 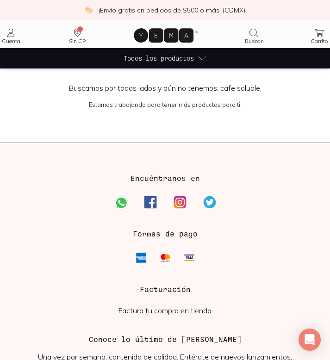 I want to click on span: Todos los productos, so click(x=159, y=58).